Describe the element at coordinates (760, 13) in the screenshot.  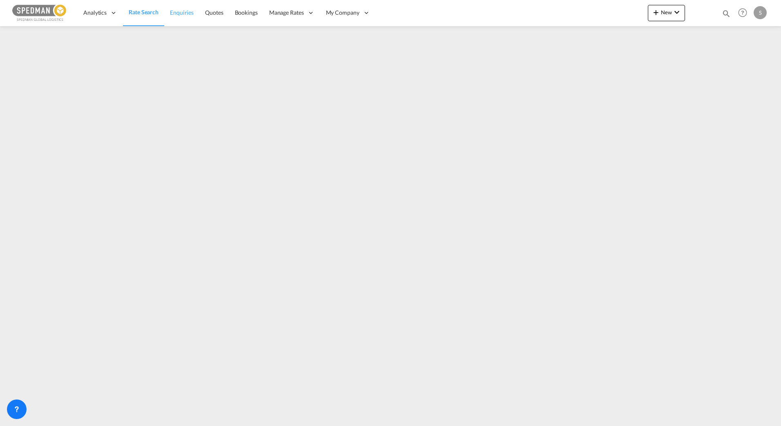
I see `div: S` at that location.